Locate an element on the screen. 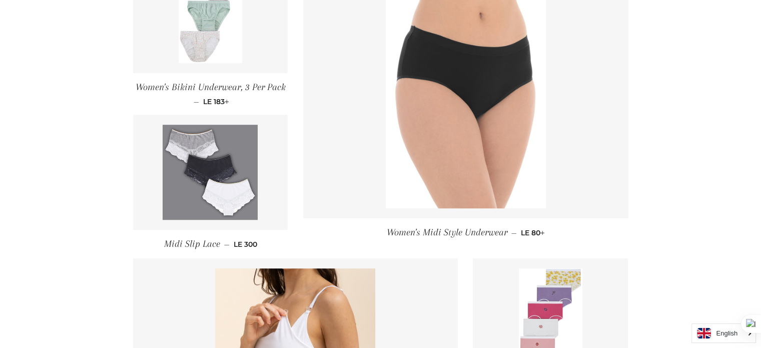 The image size is (761, 348). span: LE 300 is located at coordinates (245, 244).